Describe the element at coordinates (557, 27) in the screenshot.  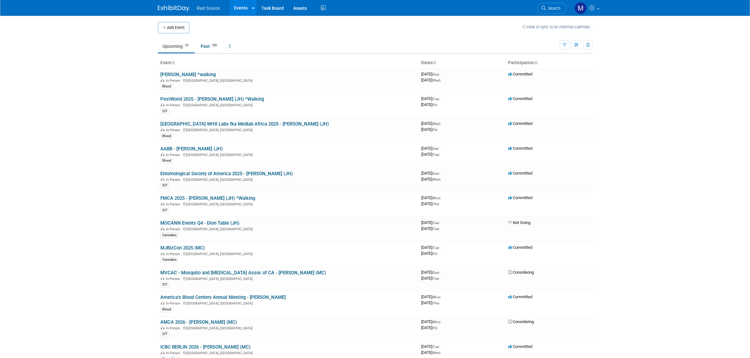
I see `a: How to sync to an external calendar...` at that location.